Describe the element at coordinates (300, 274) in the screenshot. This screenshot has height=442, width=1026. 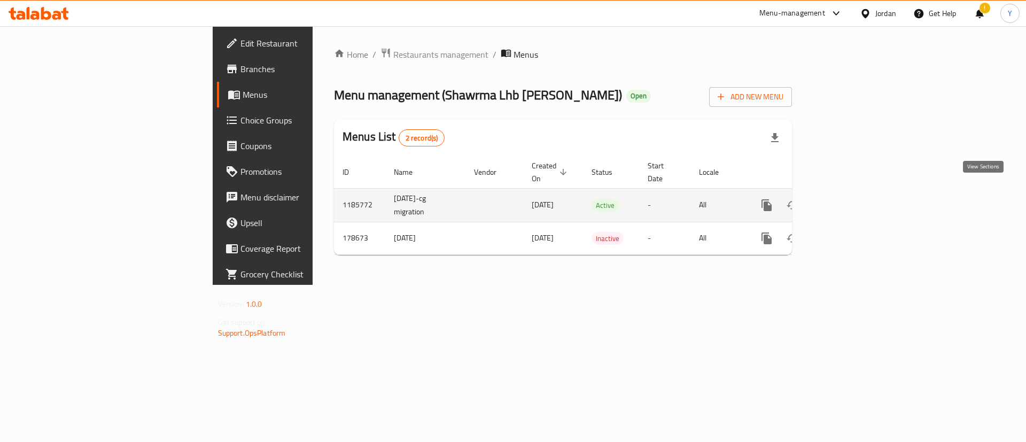
I see `a: Grocery Checklist` at that location.